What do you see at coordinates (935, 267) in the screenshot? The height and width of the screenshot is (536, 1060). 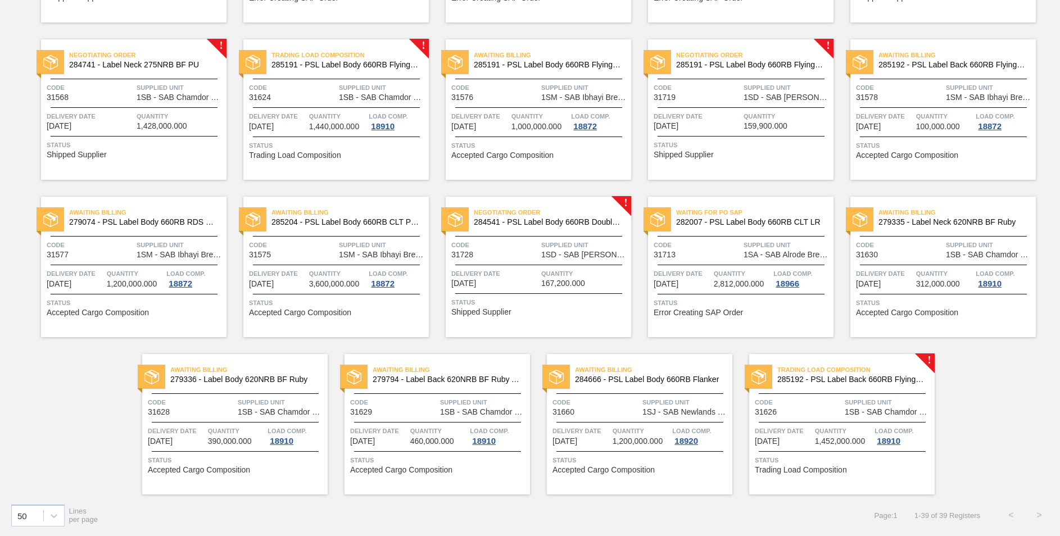 I see `a: statusAwaiting Billing279335 - Label Neck 620NRB BF RubyCode31630Supplied Unit1SB - SAB Chamdor B...` at bounding box center [935, 267].